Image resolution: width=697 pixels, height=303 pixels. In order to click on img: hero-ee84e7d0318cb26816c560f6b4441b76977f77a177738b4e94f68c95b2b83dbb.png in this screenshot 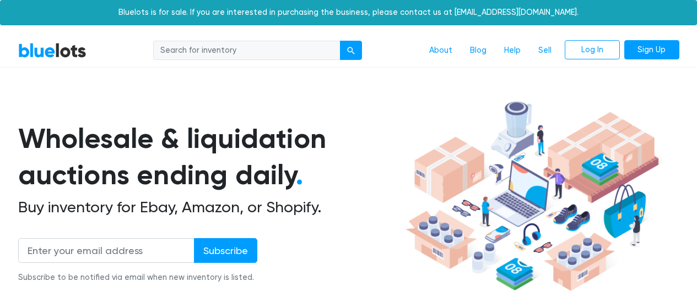, I will do `click(532, 197)`.